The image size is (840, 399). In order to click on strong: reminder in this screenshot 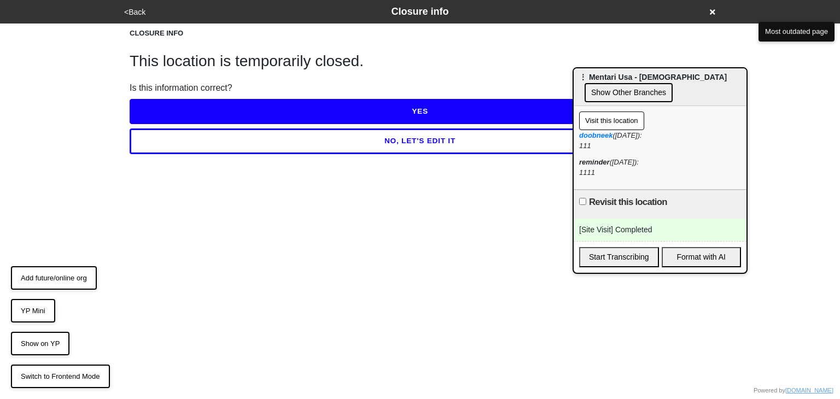, I will do `click(594, 162)`.